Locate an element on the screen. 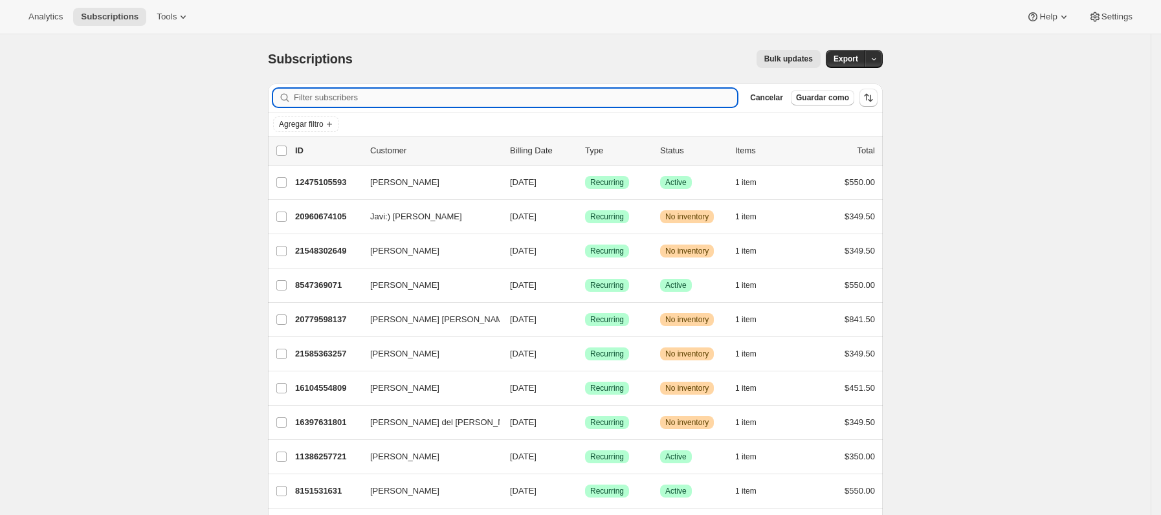  p: 20960674105 is located at coordinates (328, 217).